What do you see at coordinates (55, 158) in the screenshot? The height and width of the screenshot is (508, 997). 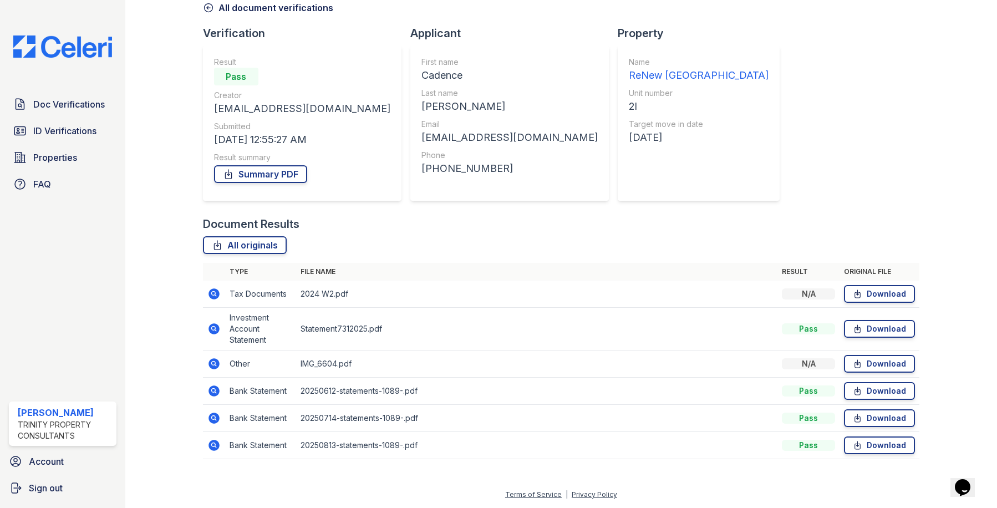 I see `span: Properties` at bounding box center [55, 158].